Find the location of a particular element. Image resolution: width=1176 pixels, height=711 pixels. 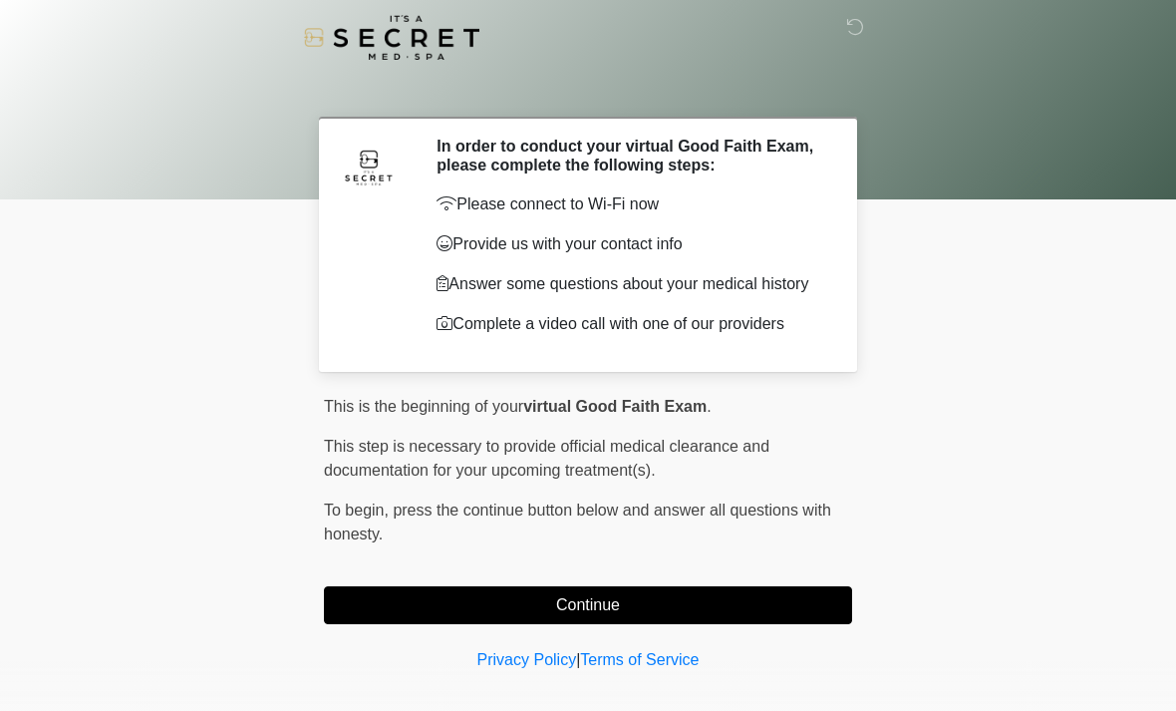

a: Terms of Service is located at coordinates (639, 659).